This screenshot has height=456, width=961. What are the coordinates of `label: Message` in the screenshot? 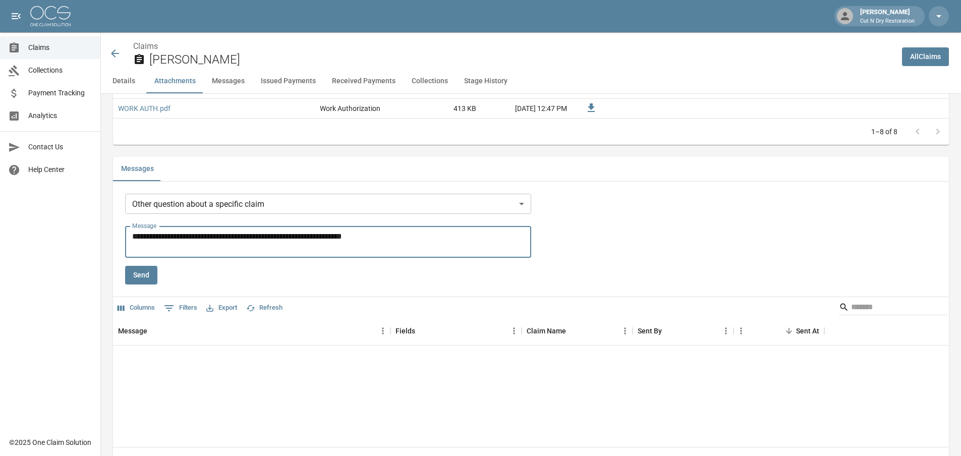 It's located at (144, 226).